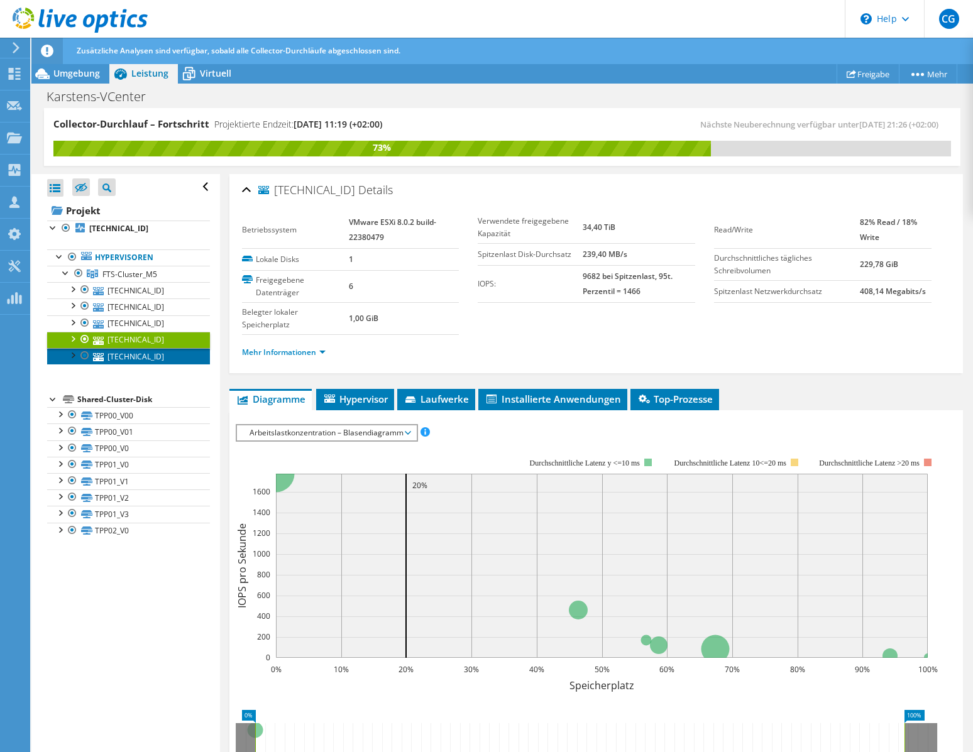 The width and height of the screenshot is (973, 752). Describe the element at coordinates (537, 669) in the screenshot. I see `text: 40%` at that location.